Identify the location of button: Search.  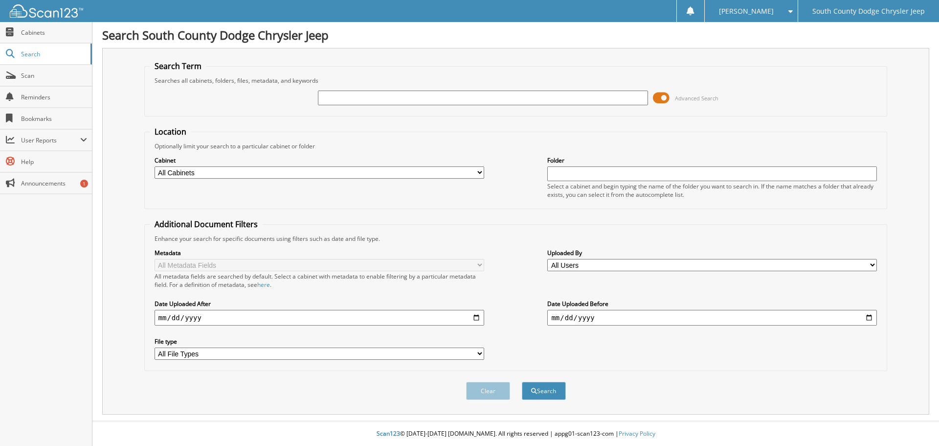
(544, 390).